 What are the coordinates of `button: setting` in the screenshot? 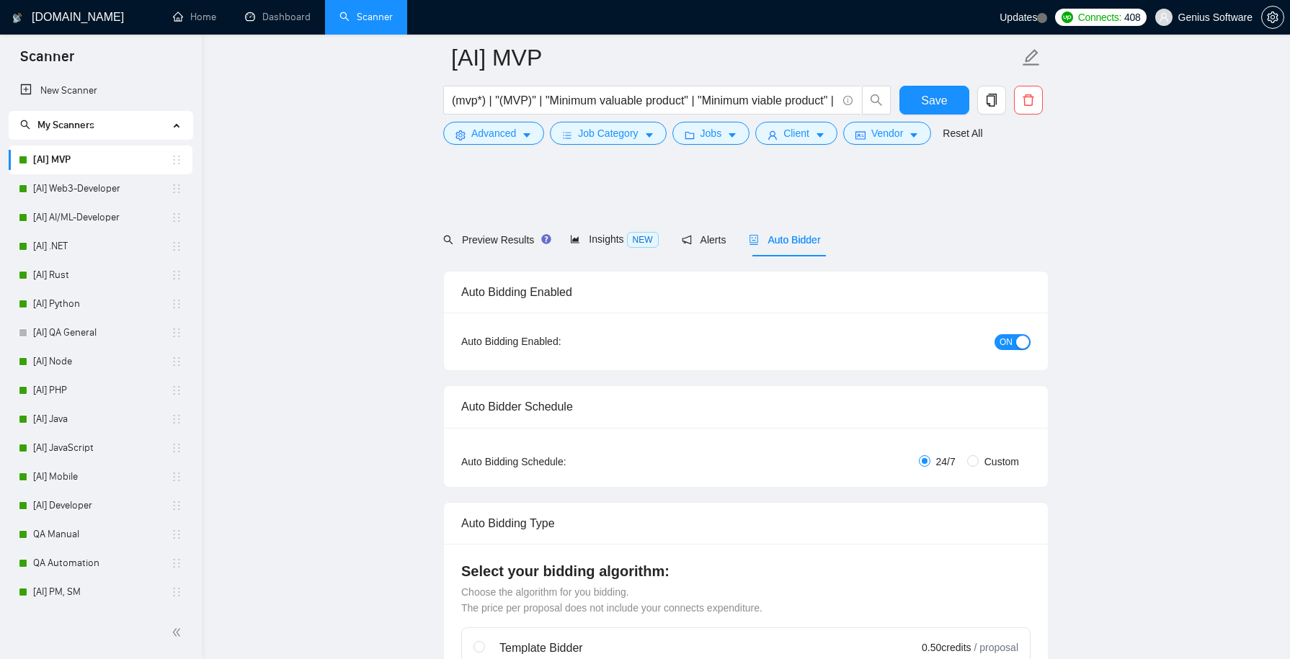 It's located at (1273, 17).